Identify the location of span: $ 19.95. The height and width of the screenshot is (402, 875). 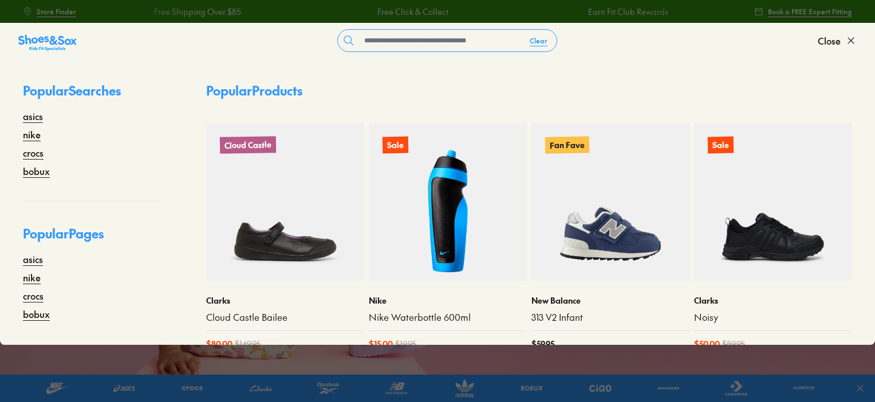
(405, 344).